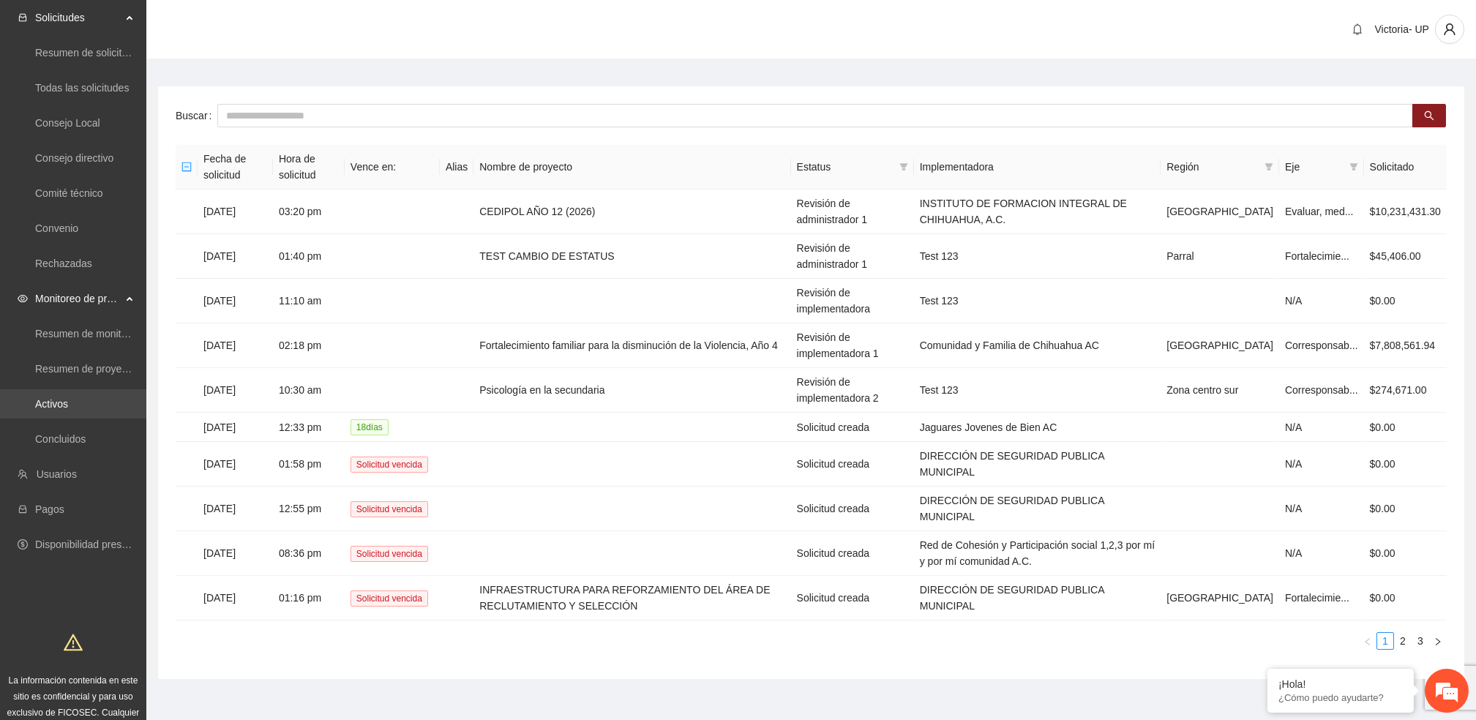 This screenshot has height=720, width=1476. Describe the element at coordinates (631, 390) in the screenshot. I see `td: Psicología en la secundaria` at that location.